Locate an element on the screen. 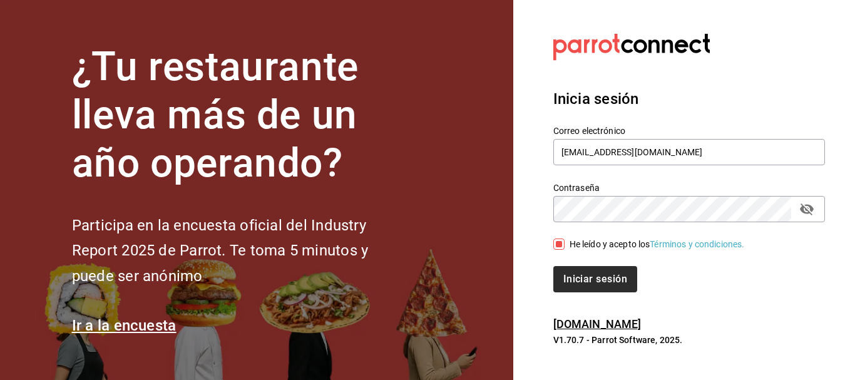 The image size is (855, 380). p: V1.70.7 - Parrot Software, 2025. is located at coordinates (689, 340).